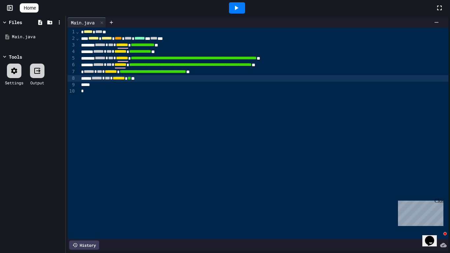 The height and width of the screenshot is (253, 450). Describe the element at coordinates (15, 57) in the screenshot. I see `div: Tools` at that location.